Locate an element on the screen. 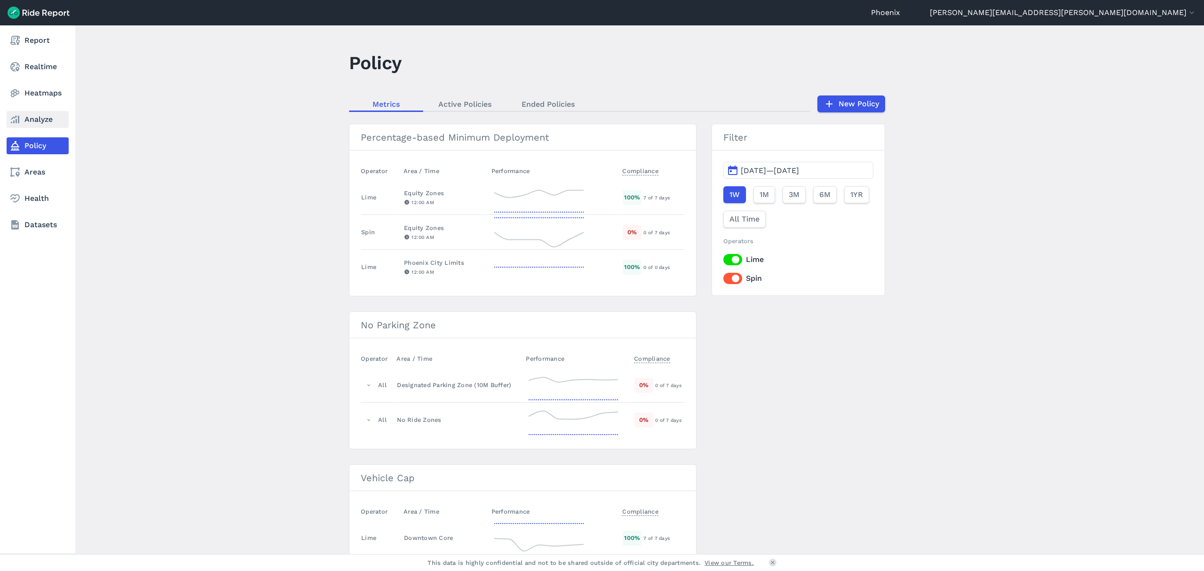 The width and height of the screenshot is (1204, 571). button: 6M is located at coordinates (825, 195).